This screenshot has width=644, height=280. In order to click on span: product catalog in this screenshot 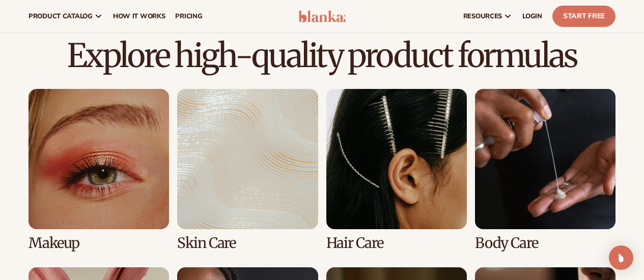, I will do `click(61, 16)`.